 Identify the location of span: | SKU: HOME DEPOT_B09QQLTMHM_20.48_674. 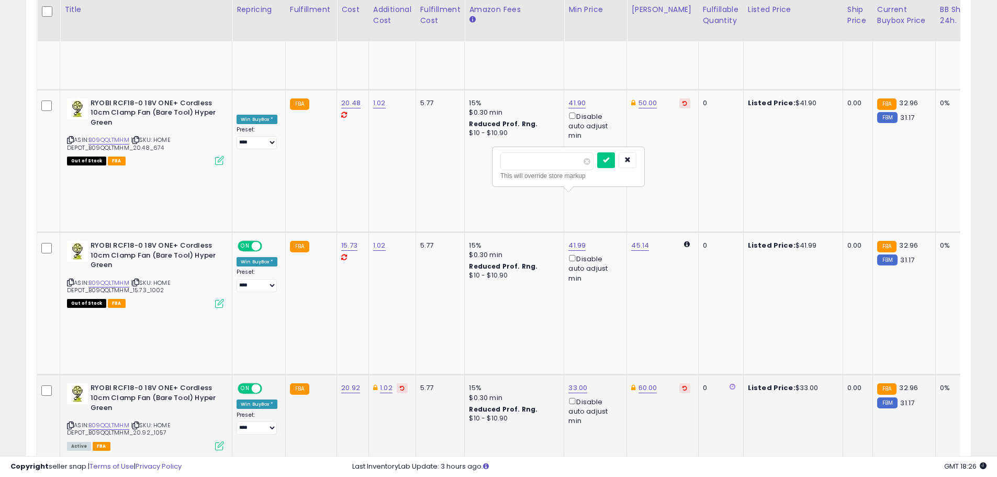
(119, 143).